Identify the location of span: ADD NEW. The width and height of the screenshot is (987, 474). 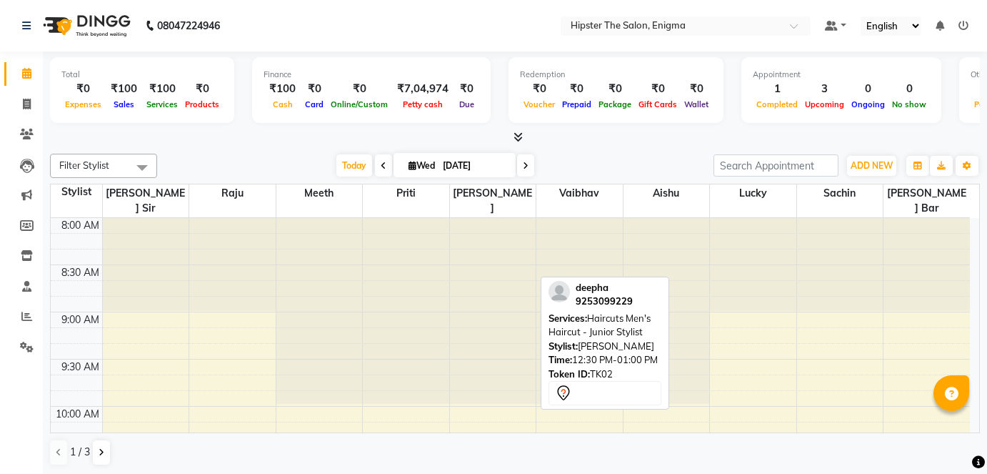
(871, 165).